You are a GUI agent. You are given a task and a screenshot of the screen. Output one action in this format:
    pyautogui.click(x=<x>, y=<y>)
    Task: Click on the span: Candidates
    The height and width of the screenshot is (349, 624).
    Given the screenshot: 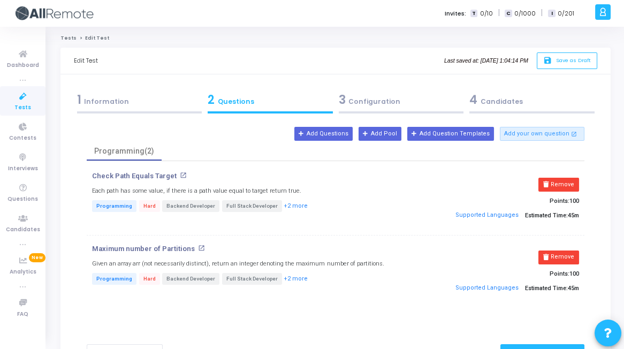 What is the action you would take?
    pyautogui.click(x=23, y=230)
    